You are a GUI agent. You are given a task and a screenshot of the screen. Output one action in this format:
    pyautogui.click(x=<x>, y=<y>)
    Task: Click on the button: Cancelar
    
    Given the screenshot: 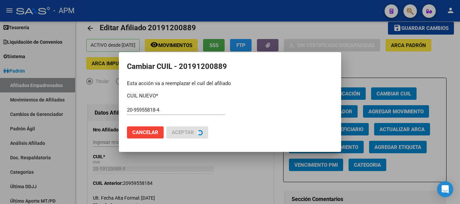 What is the action you would take?
    pyautogui.click(x=145, y=133)
    